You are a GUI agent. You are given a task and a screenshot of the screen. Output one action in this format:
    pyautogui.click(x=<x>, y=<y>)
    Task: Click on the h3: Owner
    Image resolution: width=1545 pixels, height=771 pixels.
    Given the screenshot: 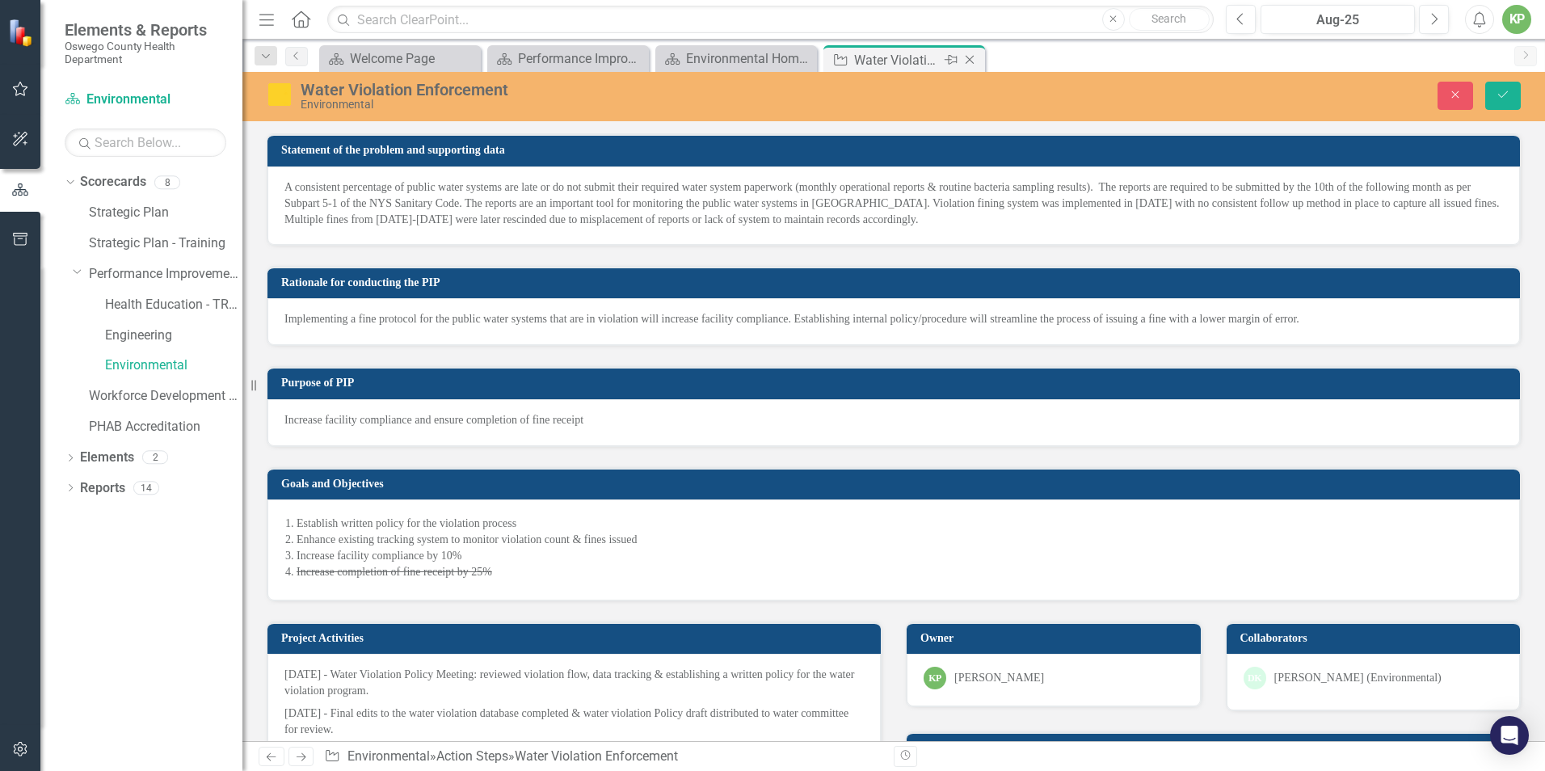 What is the action you would take?
    pyautogui.click(x=1056, y=638)
    